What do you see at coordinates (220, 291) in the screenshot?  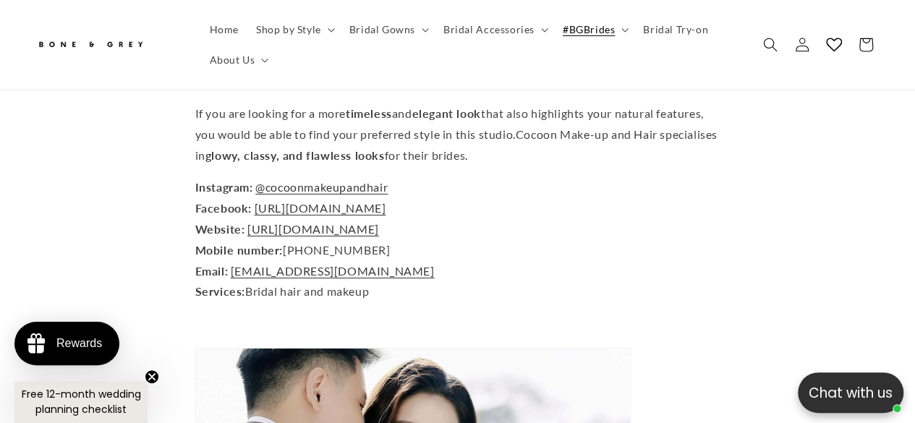 I see `strong: Services:` at bounding box center [220, 291].